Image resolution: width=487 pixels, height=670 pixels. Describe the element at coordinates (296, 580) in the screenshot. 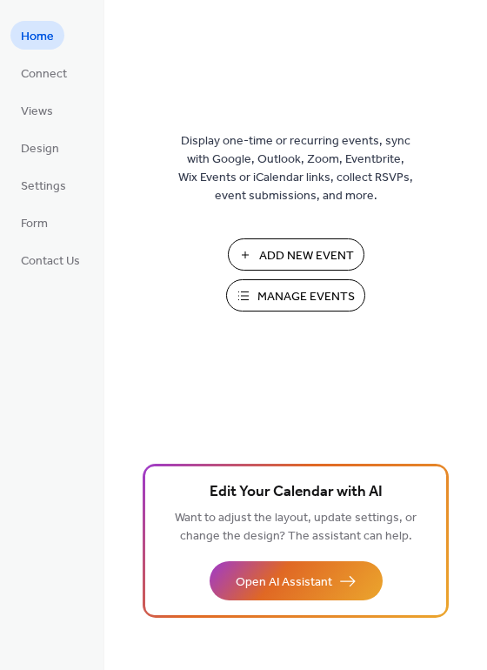

I see `button: Open AI Assistant` at that location.